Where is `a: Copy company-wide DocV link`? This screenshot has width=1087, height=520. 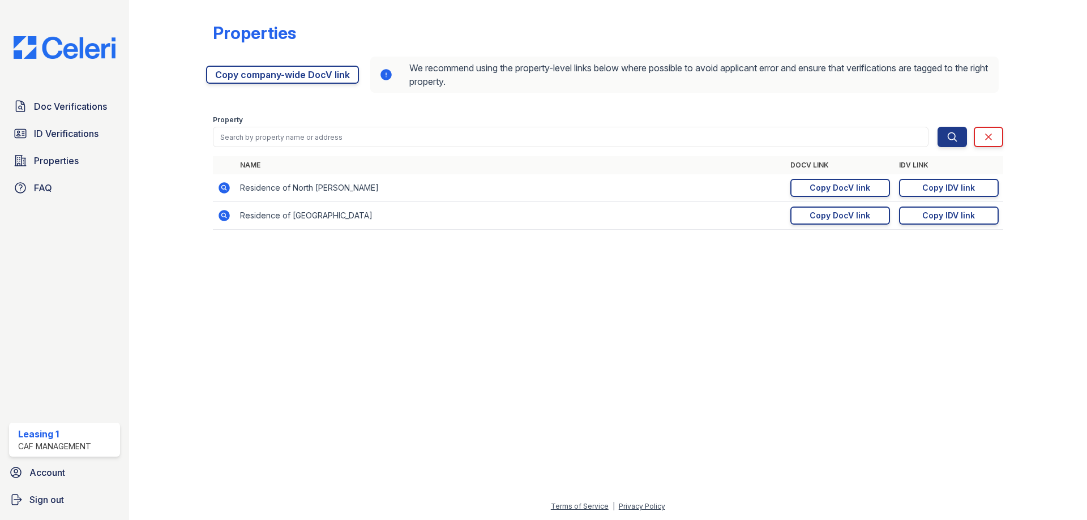
a: Copy company-wide DocV link is located at coordinates (283, 75).